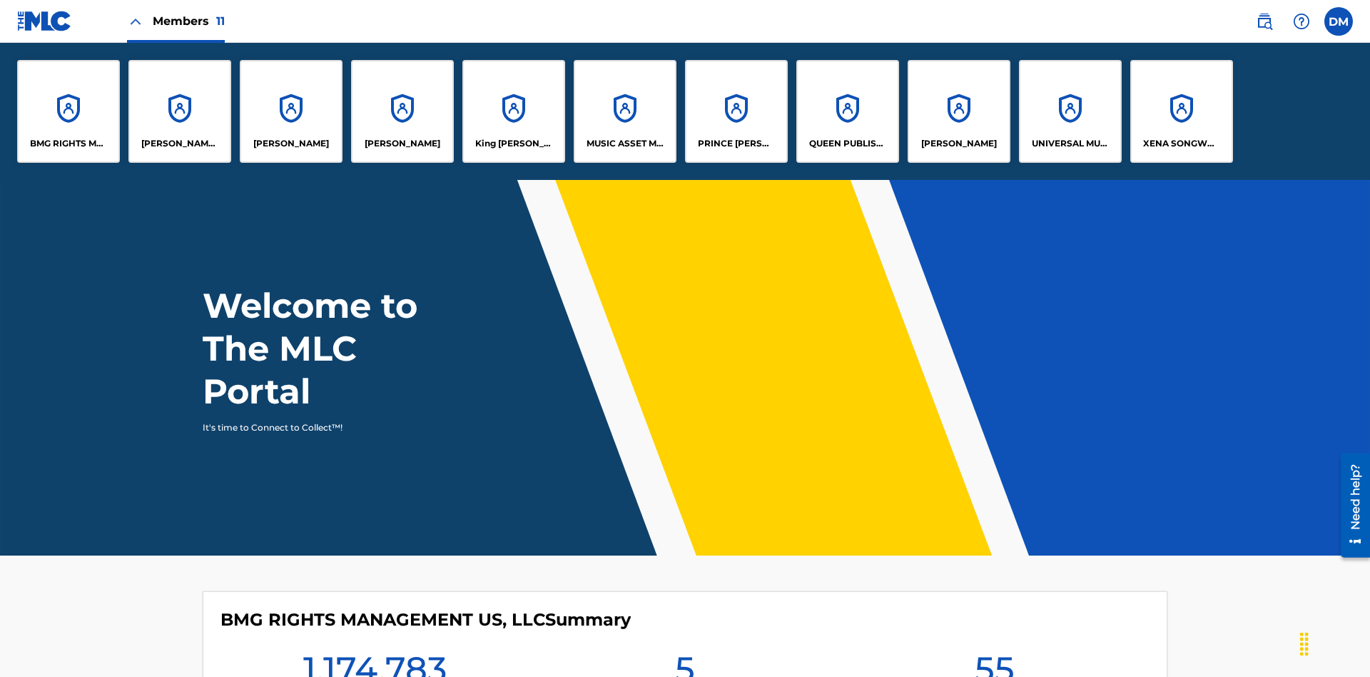  Describe the element at coordinates (959, 143) in the screenshot. I see `p: RONALD MCTESTERSON` at that location.